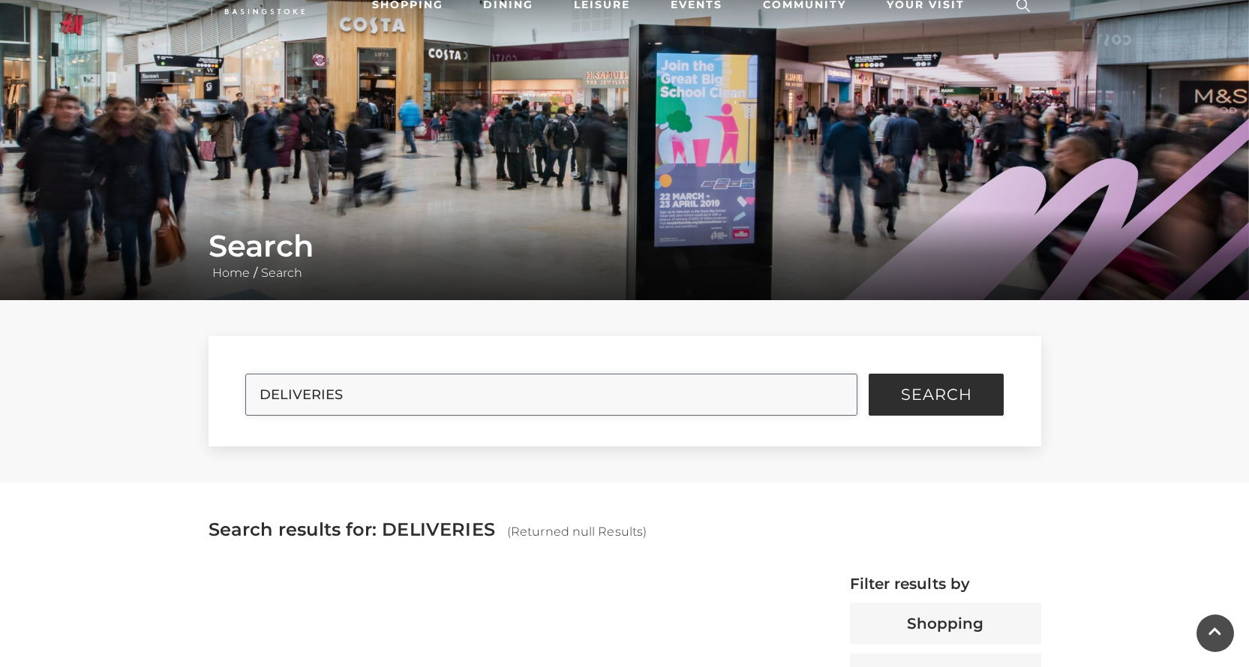  I want to click on button: Search, so click(936, 395).